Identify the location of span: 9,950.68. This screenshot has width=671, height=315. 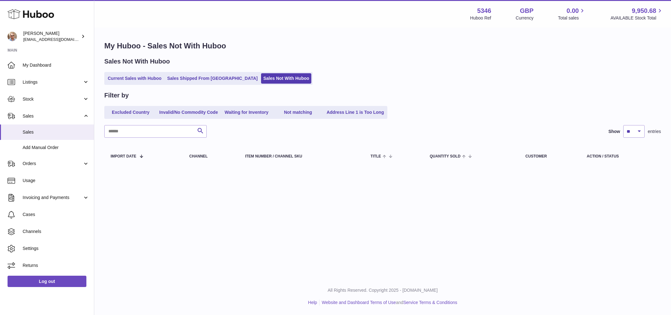
(644, 11).